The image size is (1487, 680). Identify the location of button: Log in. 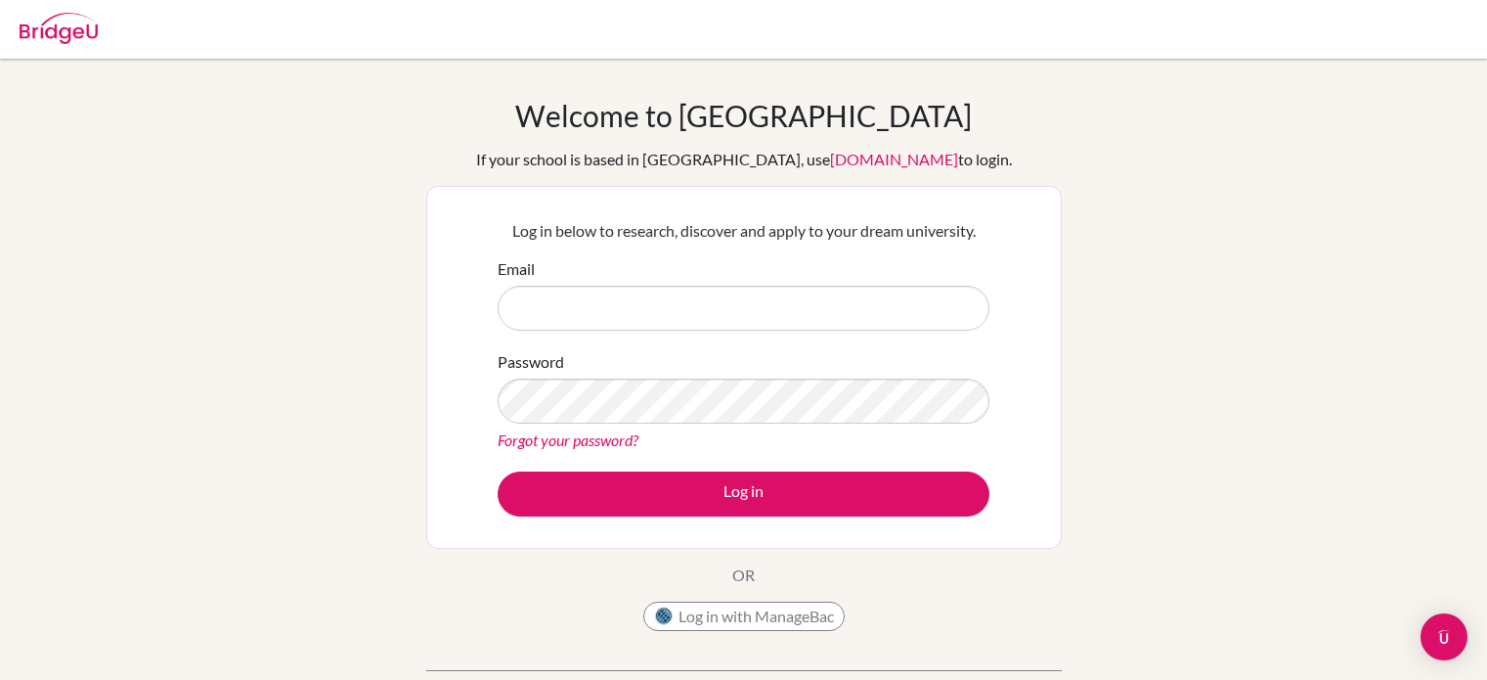
(743, 494).